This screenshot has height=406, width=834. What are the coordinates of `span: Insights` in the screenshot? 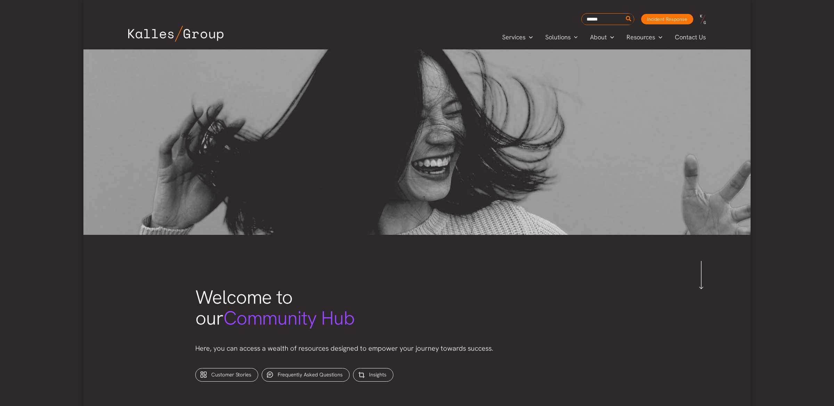 It's located at (378, 374).